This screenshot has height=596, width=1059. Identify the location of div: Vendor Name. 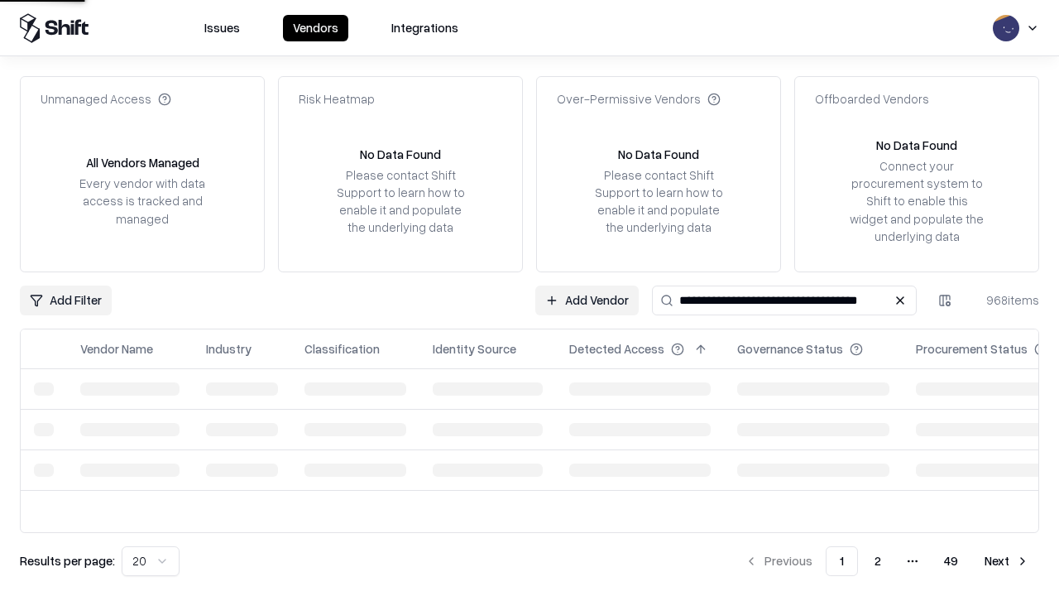
(117, 348).